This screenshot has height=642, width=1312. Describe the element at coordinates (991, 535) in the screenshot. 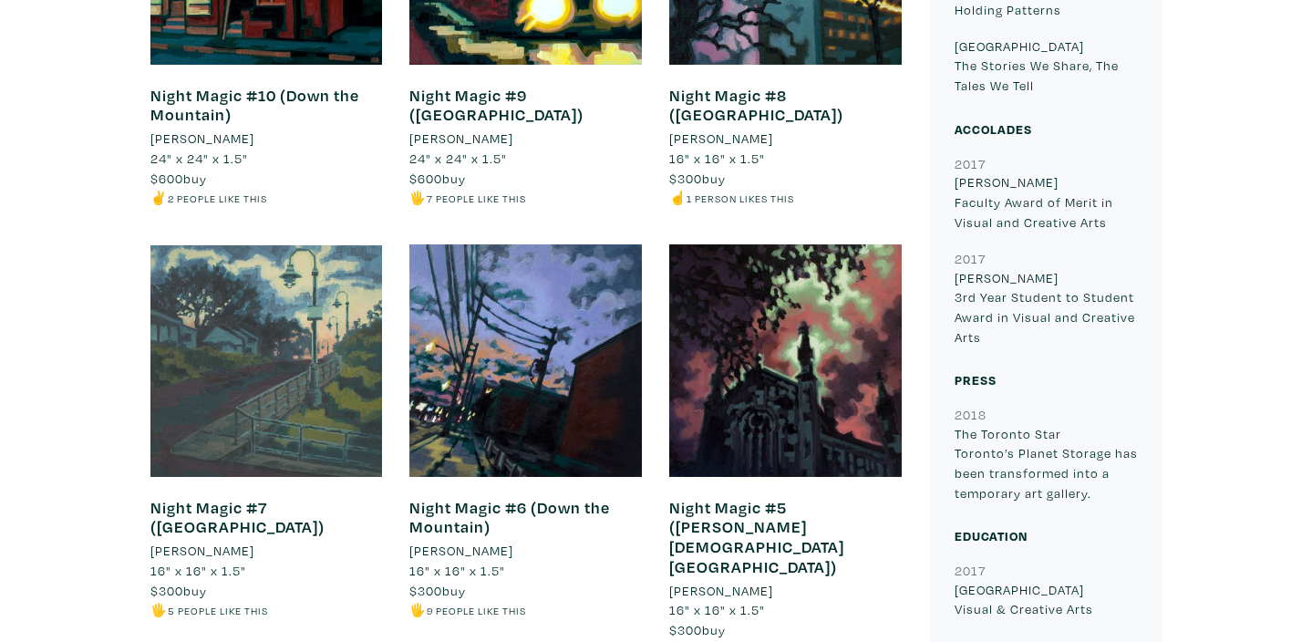

I see `small: Education` at that location.